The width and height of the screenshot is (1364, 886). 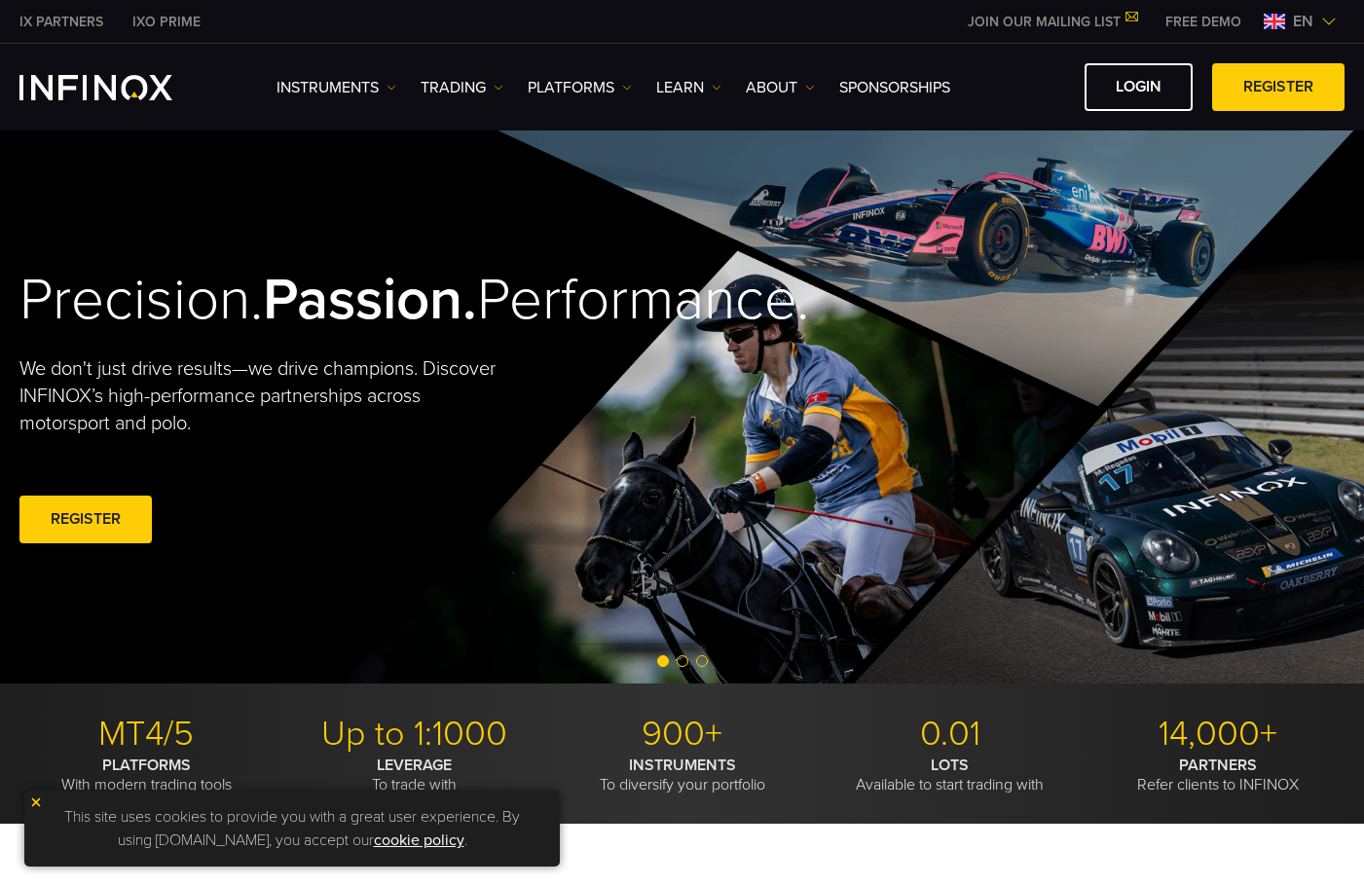 I want to click on strong: PARTNERS, so click(x=1218, y=765).